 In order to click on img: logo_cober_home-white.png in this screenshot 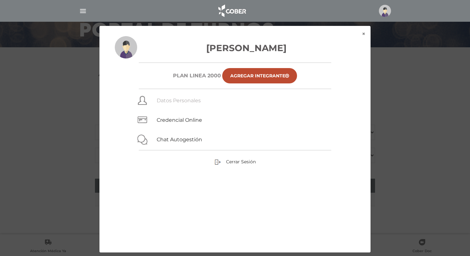, I will do `click(232, 11)`.